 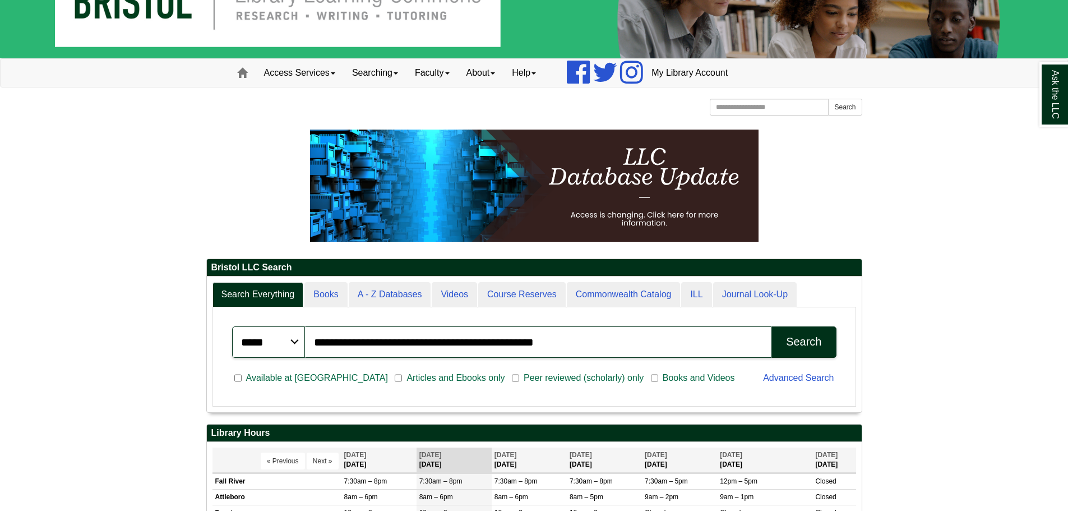 What do you see at coordinates (662, 497) in the screenshot?
I see `span: 9am – 2pm` at bounding box center [662, 497].